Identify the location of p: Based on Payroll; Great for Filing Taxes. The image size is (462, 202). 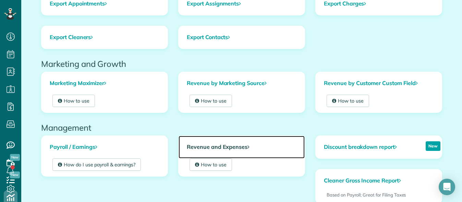
(379, 195).